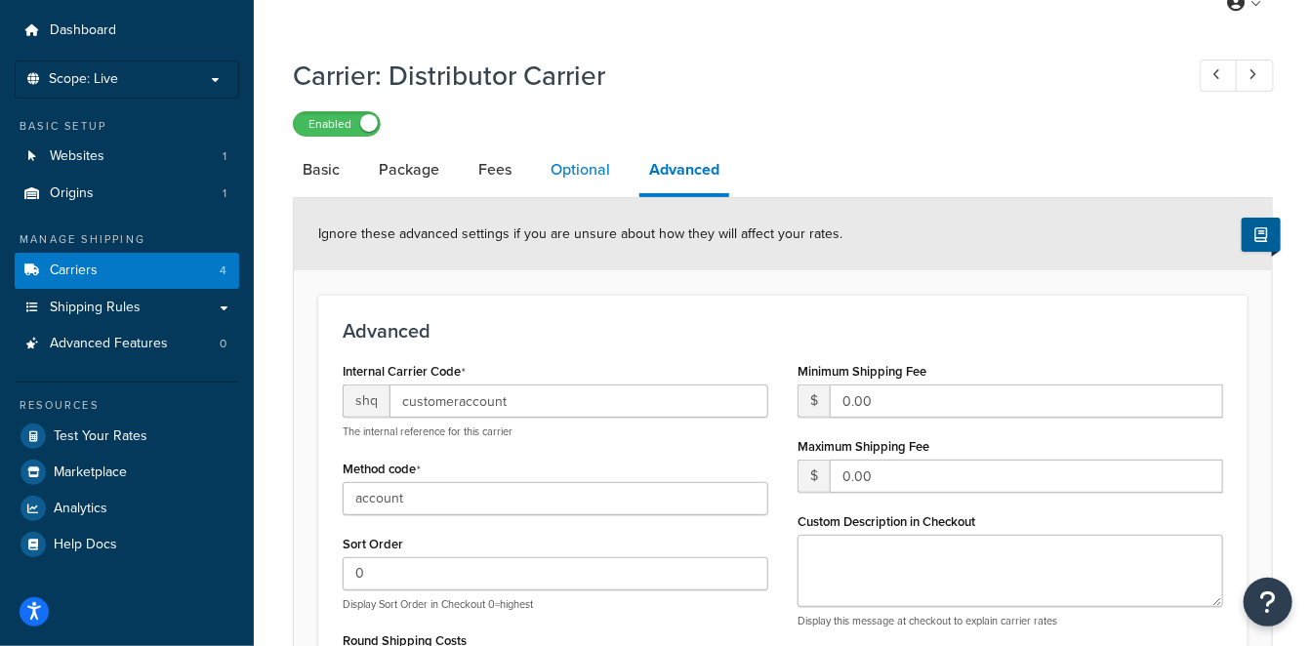  I want to click on a: Fees, so click(495, 170).